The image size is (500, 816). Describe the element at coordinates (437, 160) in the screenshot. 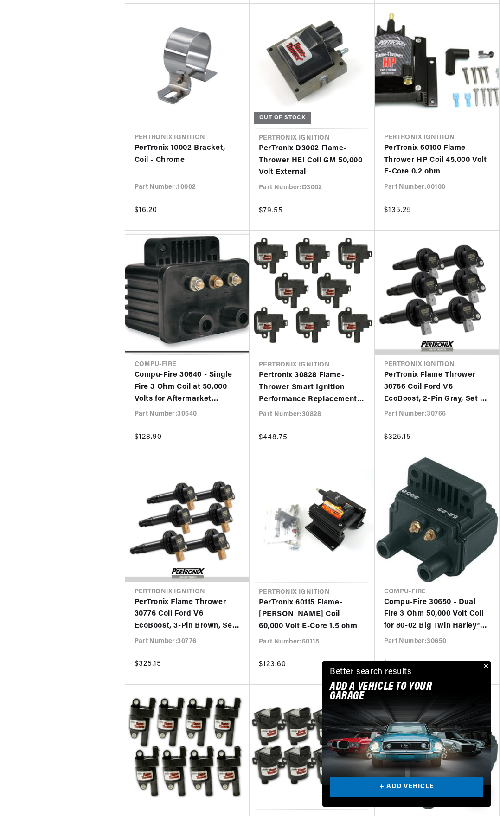

I see `a: PerTronix 60100 Flame-Thrower HP Coil 45,000 Volt E-Core 0.2 ohm` at that location.